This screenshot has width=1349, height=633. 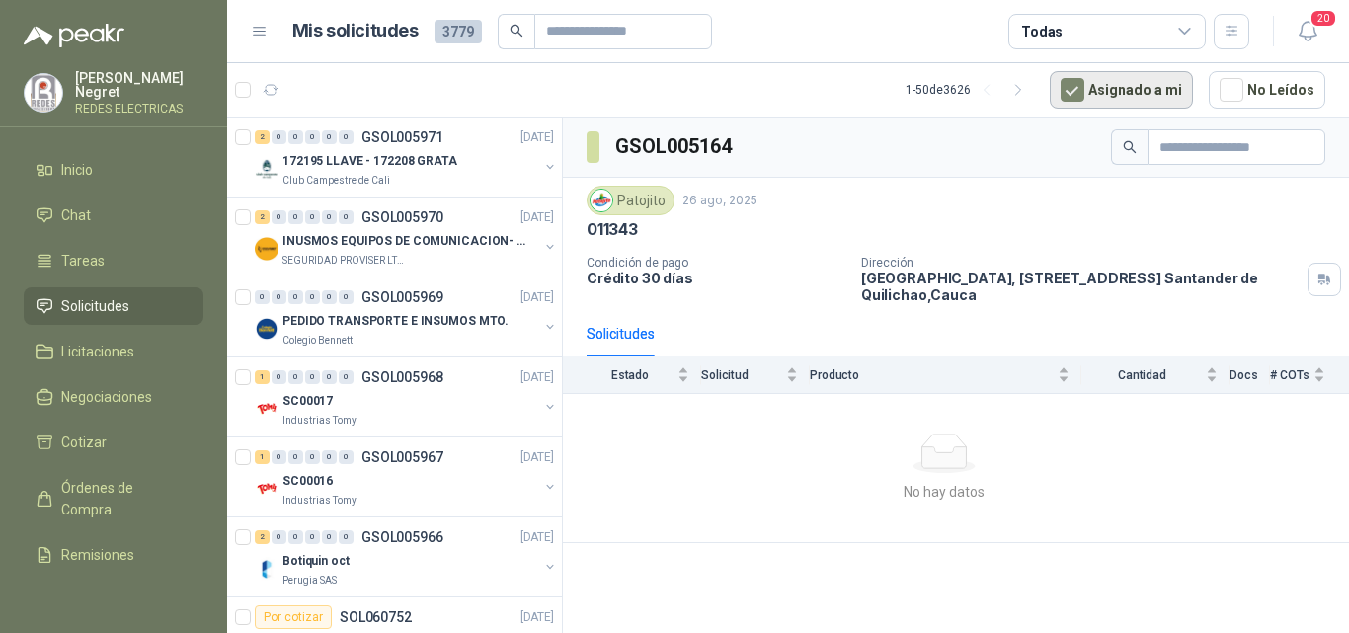 What do you see at coordinates (76, 215) in the screenshot?
I see `span: Chat` at bounding box center [76, 215].